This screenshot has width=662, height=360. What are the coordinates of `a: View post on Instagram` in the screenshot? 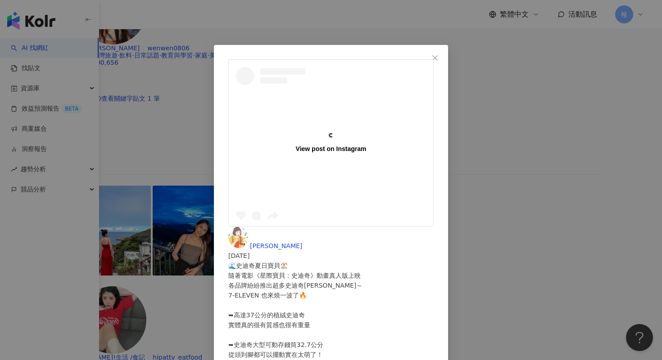 It's located at (331, 143).